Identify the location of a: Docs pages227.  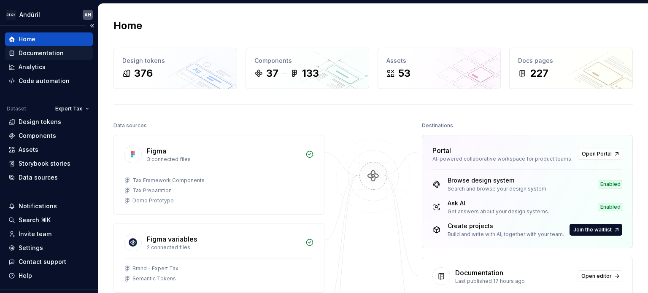
(570, 68).